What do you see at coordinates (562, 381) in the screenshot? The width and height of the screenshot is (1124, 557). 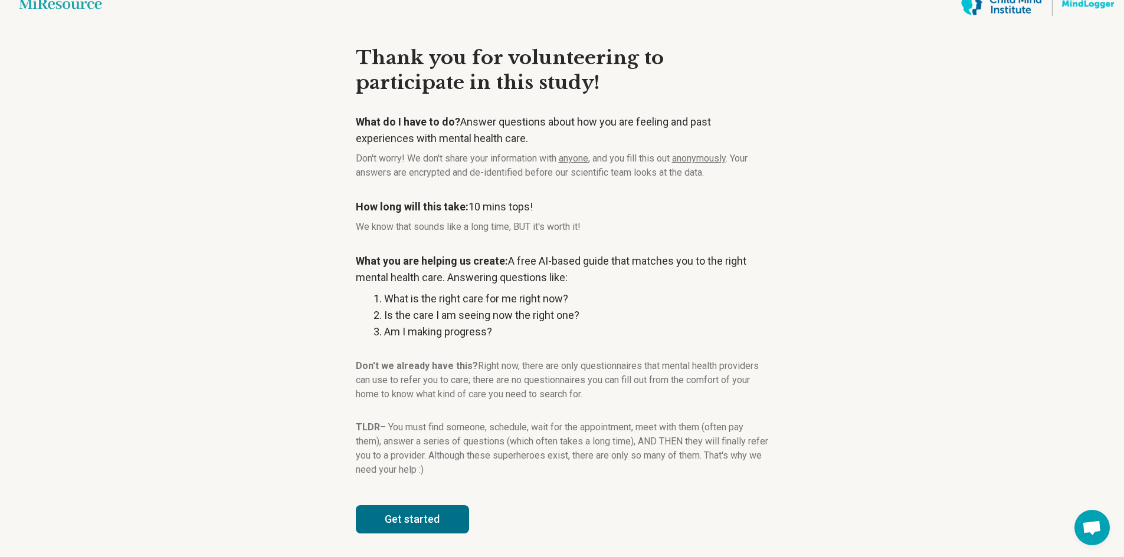 I see `p: Right now, there are only questionnaires that mental health providers can use to refer you to car...` at bounding box center [562, 381].